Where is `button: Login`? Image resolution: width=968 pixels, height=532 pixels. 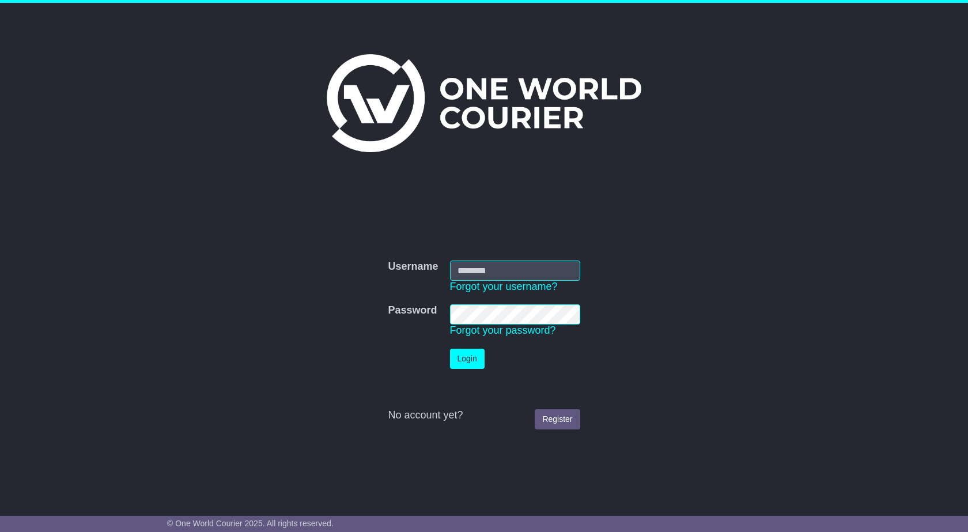 button: Login is located at coordinates (467, 358).